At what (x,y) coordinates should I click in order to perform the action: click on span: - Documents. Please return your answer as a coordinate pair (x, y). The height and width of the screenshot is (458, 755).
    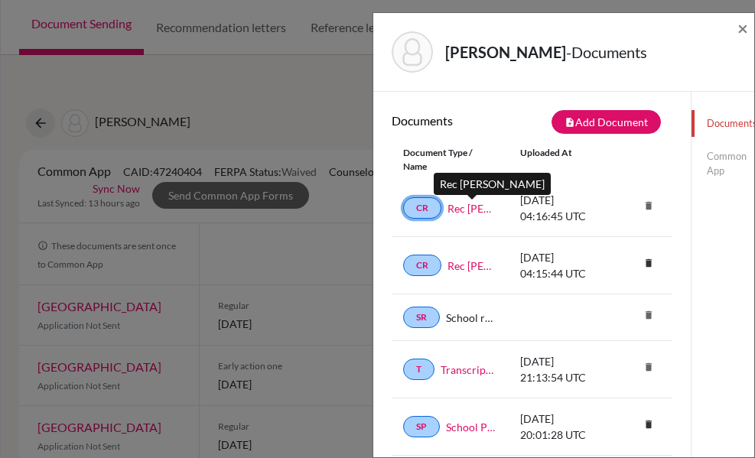
    Looking at the image, I should click on (606, 52).